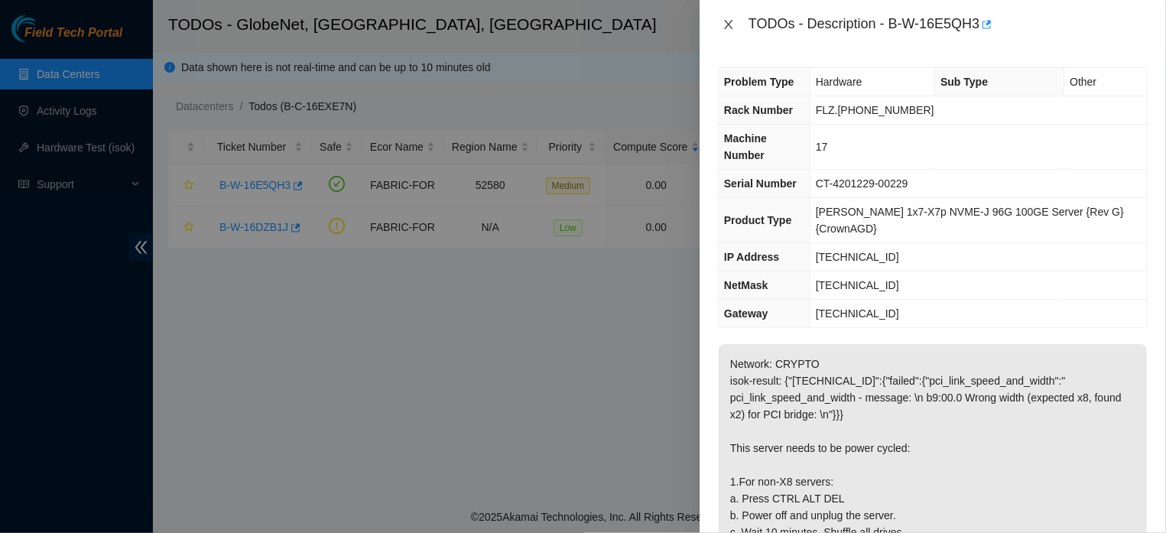 This screenshot has height=533, width=1166. I want to click on span: Sub Type, so click(964, 82).